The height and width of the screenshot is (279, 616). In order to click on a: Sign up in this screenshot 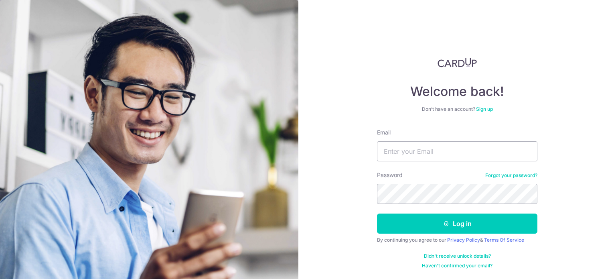, I will do `click(485, 109)`.